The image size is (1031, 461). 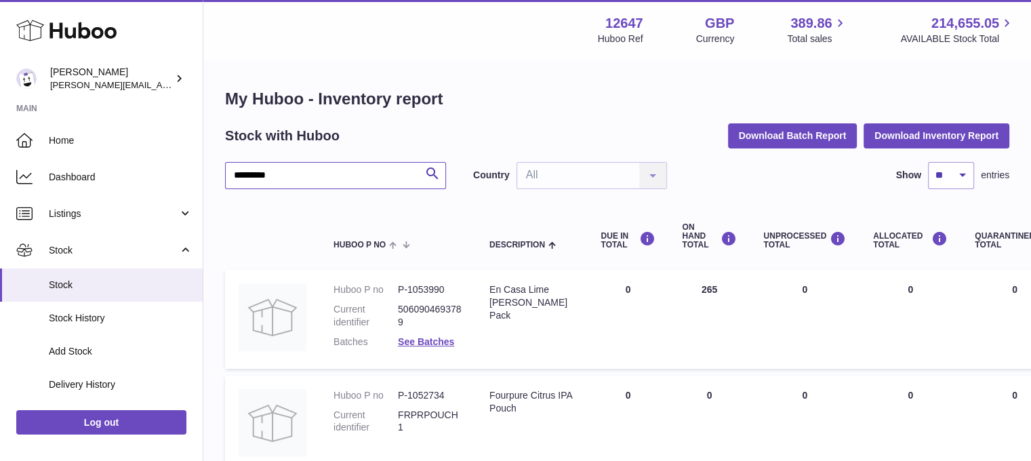 What do you see at coordinates (282, 136) in the screenshot?
I see `h2: Stock with Huboo` at bounding box center [282, 136].